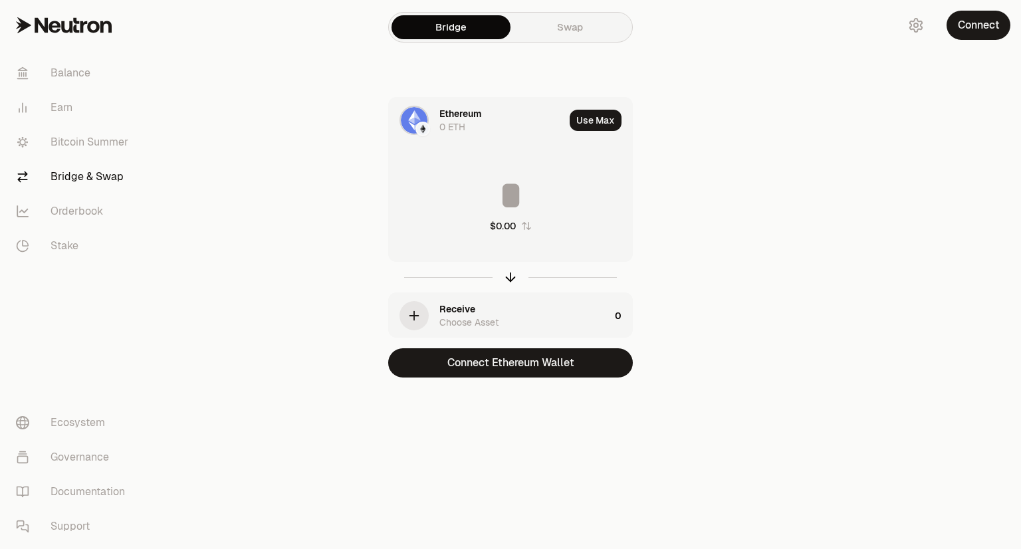 The height and width of the screenshot is (549, 1021). I want to click on img: ETH Logo, so click(414, 120).